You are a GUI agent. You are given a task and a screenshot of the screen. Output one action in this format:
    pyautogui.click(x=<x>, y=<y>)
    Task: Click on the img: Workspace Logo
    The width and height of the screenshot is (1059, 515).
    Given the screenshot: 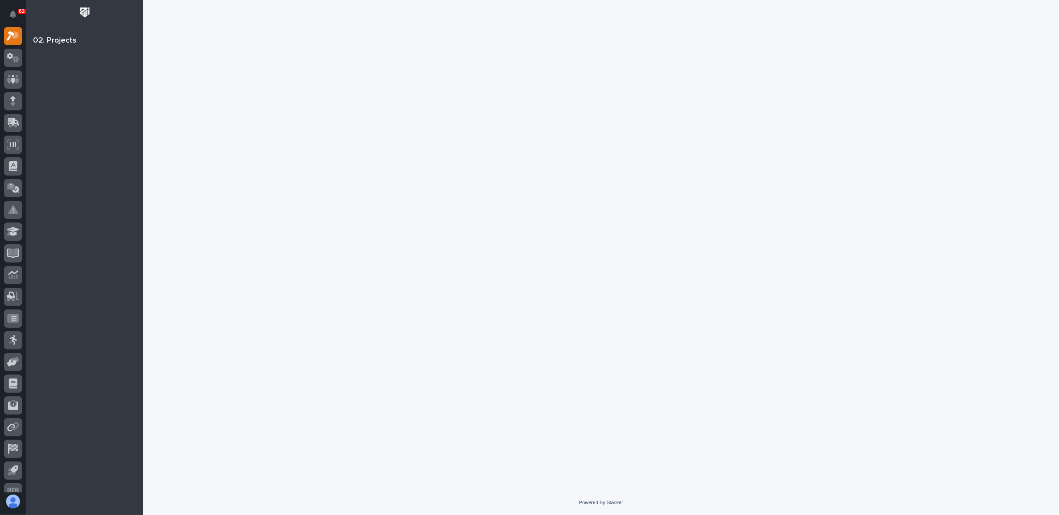 What is the action you would take?
    pyautogui.click(x=85, y=12)
    